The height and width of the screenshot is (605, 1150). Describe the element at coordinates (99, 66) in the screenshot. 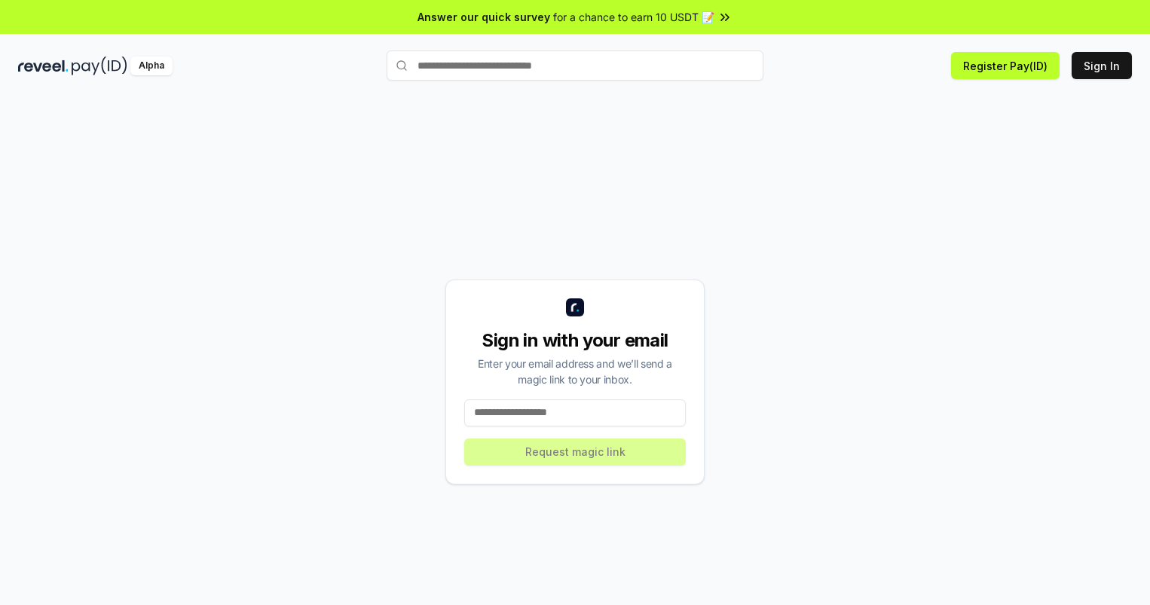

I see `img: pay_id` at that location.